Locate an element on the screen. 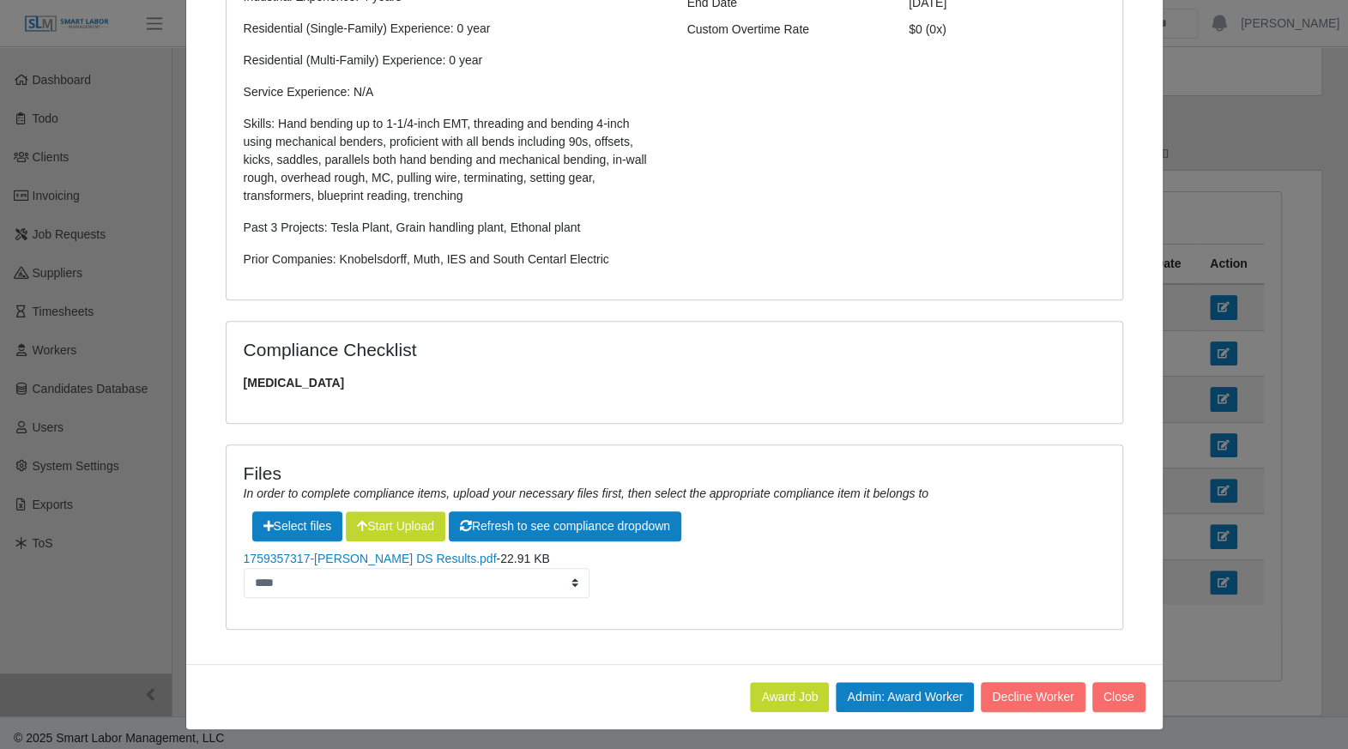  p: Residential (Single-Family) Experience: 0 year is located at coordinates (452, 28).